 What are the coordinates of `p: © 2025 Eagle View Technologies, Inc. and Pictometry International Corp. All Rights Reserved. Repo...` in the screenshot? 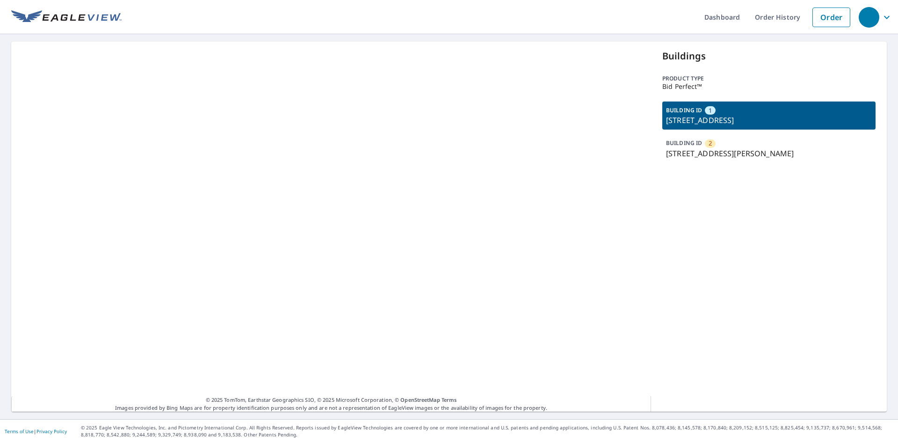 It's located at (487, 431).